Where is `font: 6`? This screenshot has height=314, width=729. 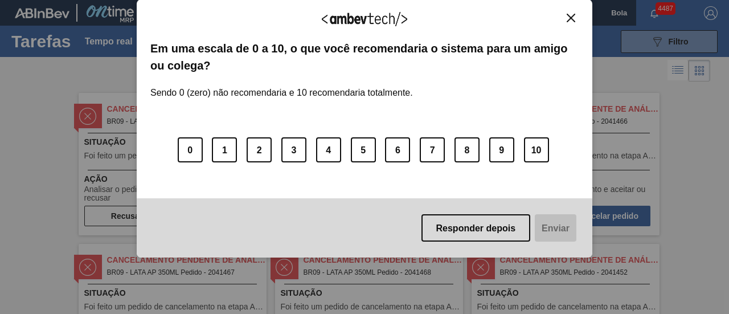 font: 6 is located at coordinates (397, 150).